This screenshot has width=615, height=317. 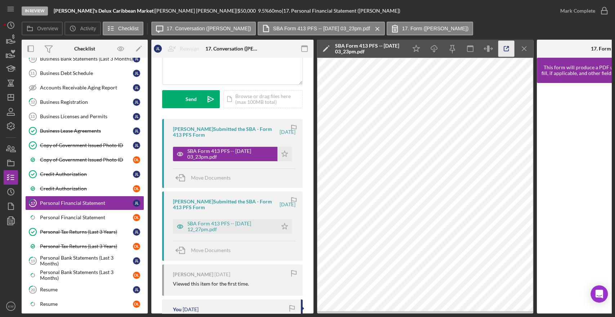 I want to click on button: Send, so click(x=191, y=99).